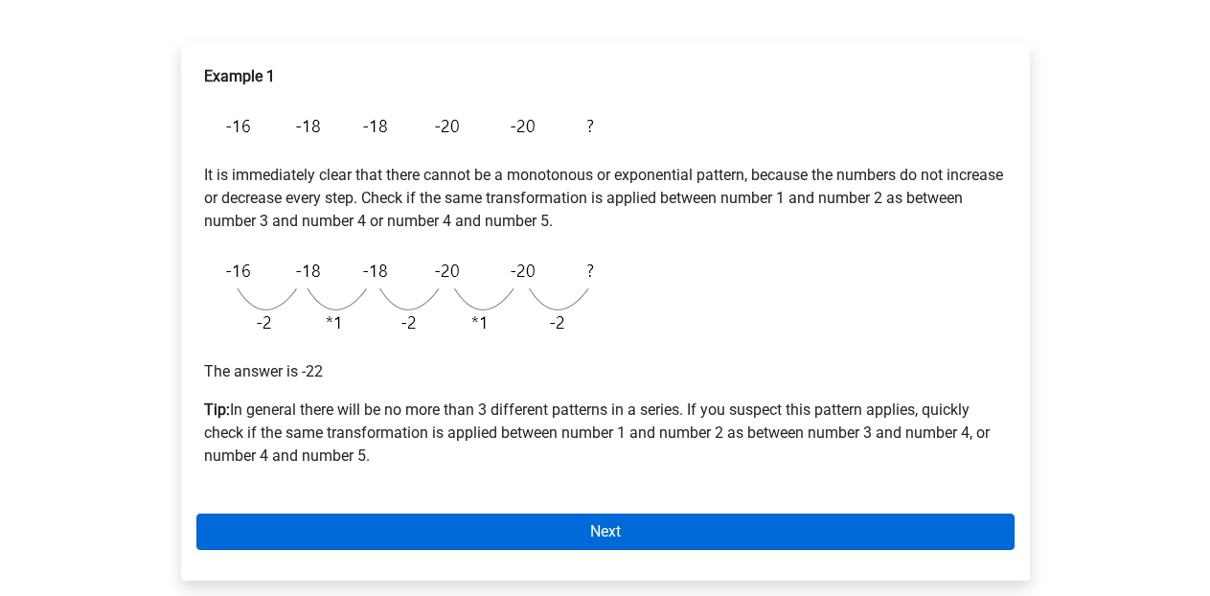 The height and width of the screenshot is (596, 1210). What do you see at coordinates (403, 126) in the screenshot?
I see `img: Alternating_Example_1.png` at bounding box center [403, 126].